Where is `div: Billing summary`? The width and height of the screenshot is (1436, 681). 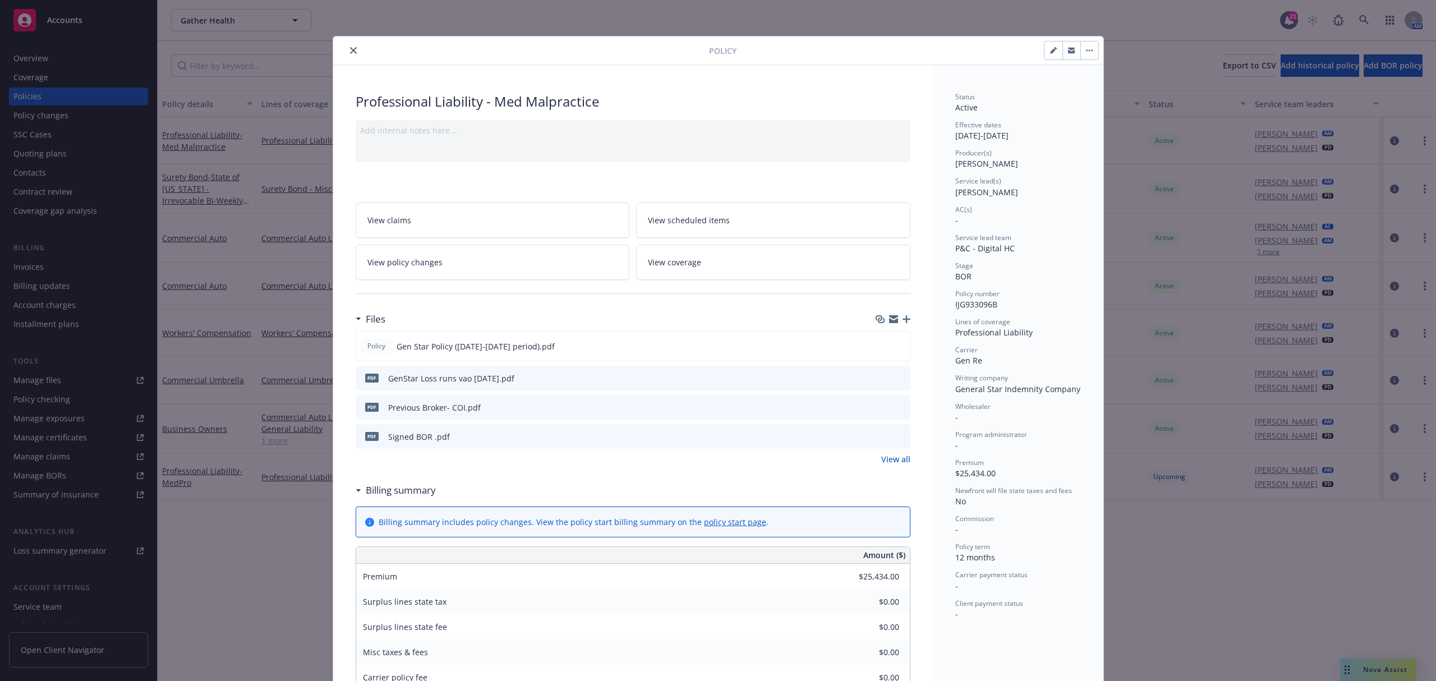 div: Billing summary is located at coordinates (395, 490).